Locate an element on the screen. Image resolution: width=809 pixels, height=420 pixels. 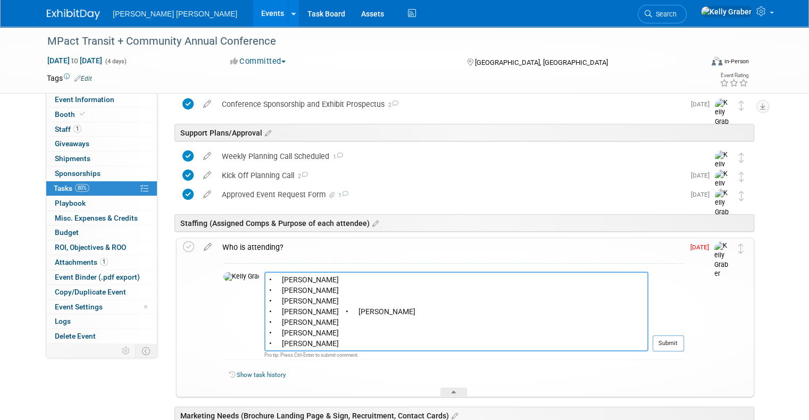
span: Event Information is located at coordinates (85, 99).